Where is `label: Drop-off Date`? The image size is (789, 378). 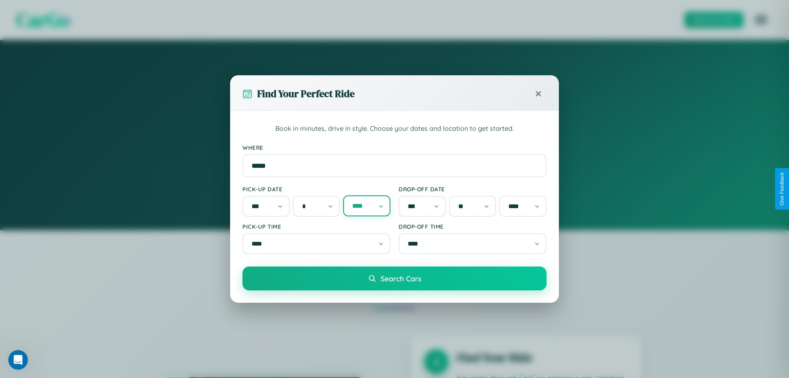
label: Drop-off Date is located at coordinates (473, 189).